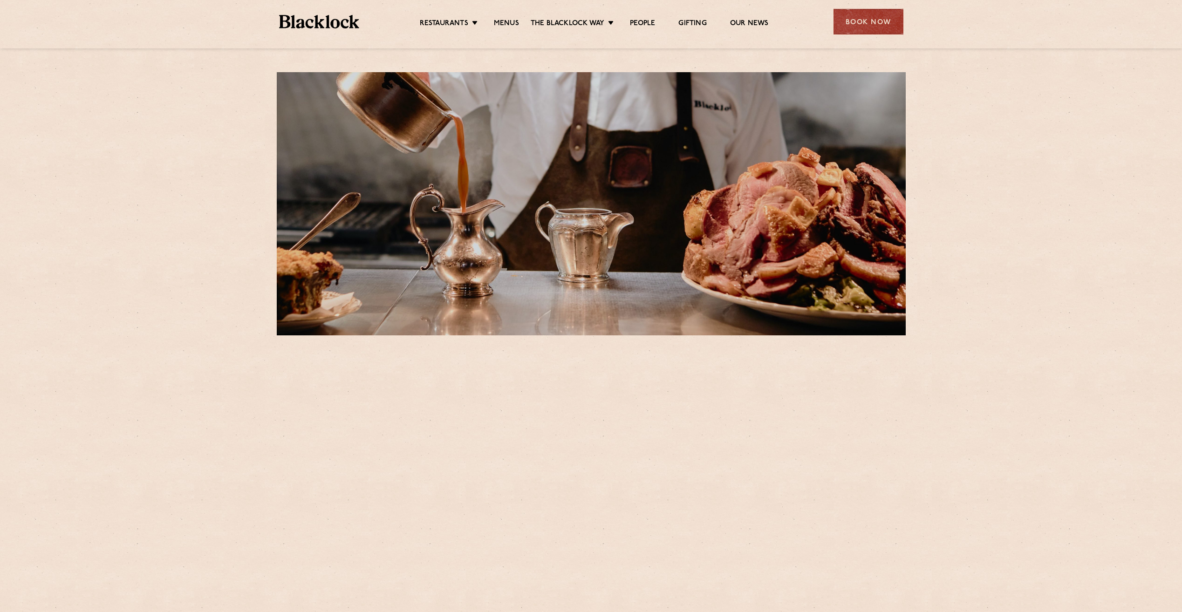  Describe the element at coordinates (692, 24) in the screenshot. I see `a: Gifting` at that location.